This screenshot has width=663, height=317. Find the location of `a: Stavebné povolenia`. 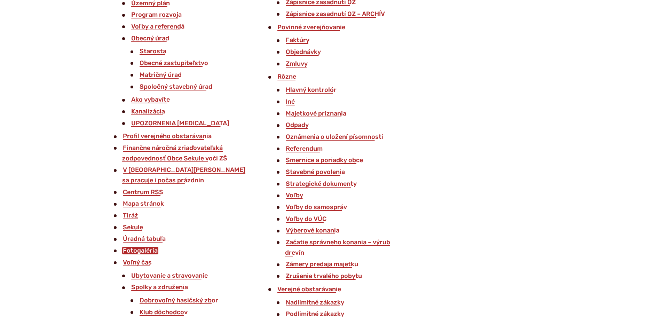

a: Stavebné povolenia is located at coordinates (315, 172).